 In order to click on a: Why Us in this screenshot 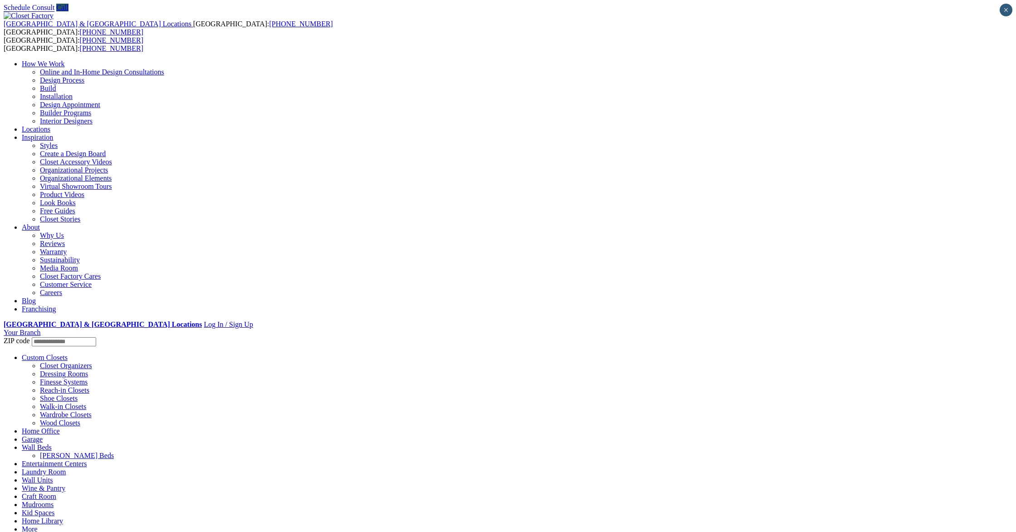, I will do `click(52, 235)`.